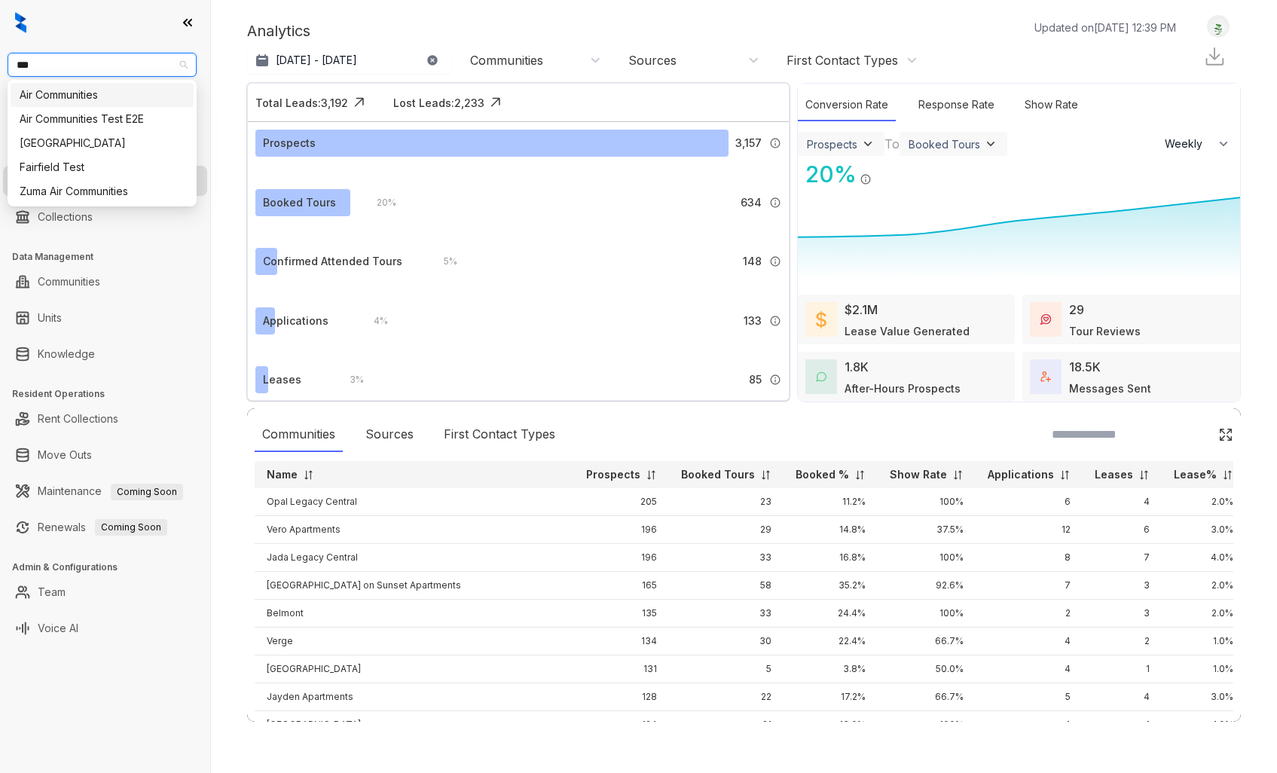  What do you see at coordinates (1193, 434) in the screenshot?
I see `img: SearchIcon` at bounding box center [1193, 434].